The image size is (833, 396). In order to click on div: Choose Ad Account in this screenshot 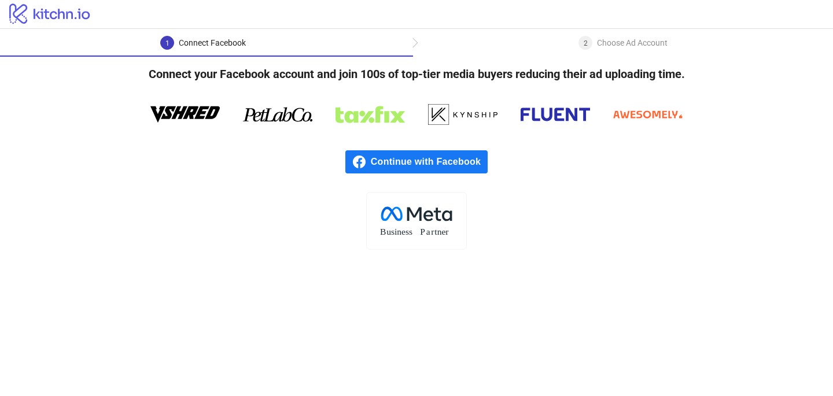, I will do `click(632, 43)`.